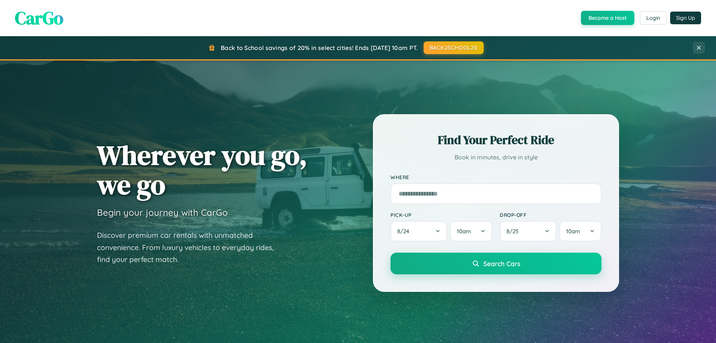 Image resolution: width=716 pixels, height=343 pixels. I want to click on span: CarGo, so click(39, 18).